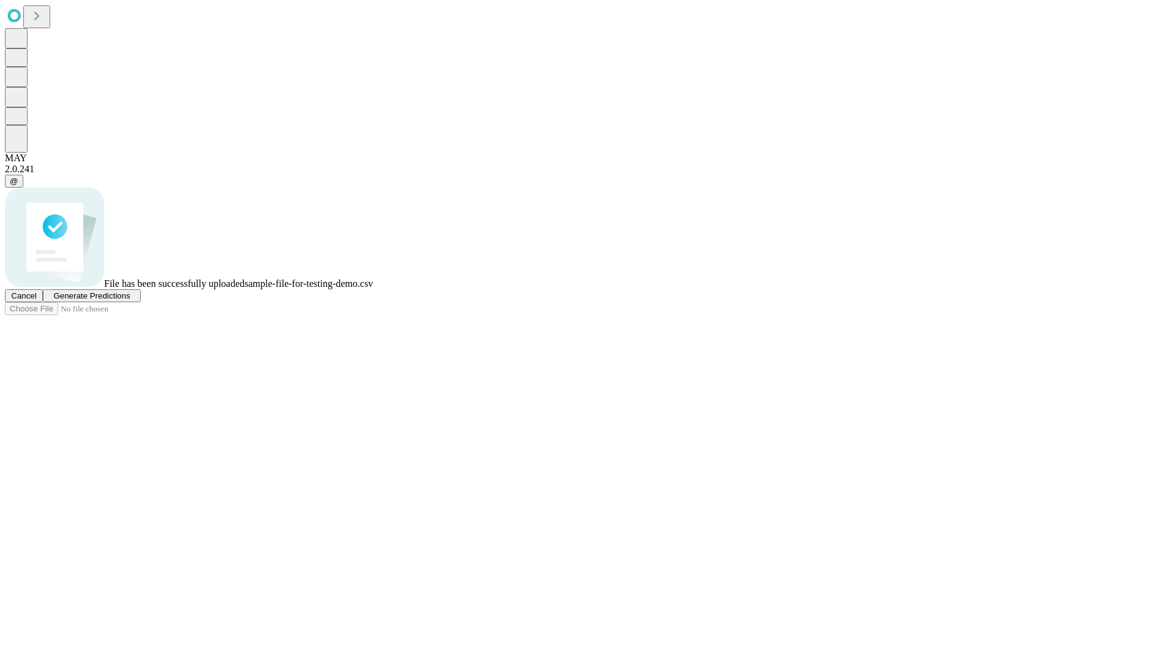 The width and height of the screenshot is (1176, 662). I want to click on div: 2.0.241, so click(588, 169).